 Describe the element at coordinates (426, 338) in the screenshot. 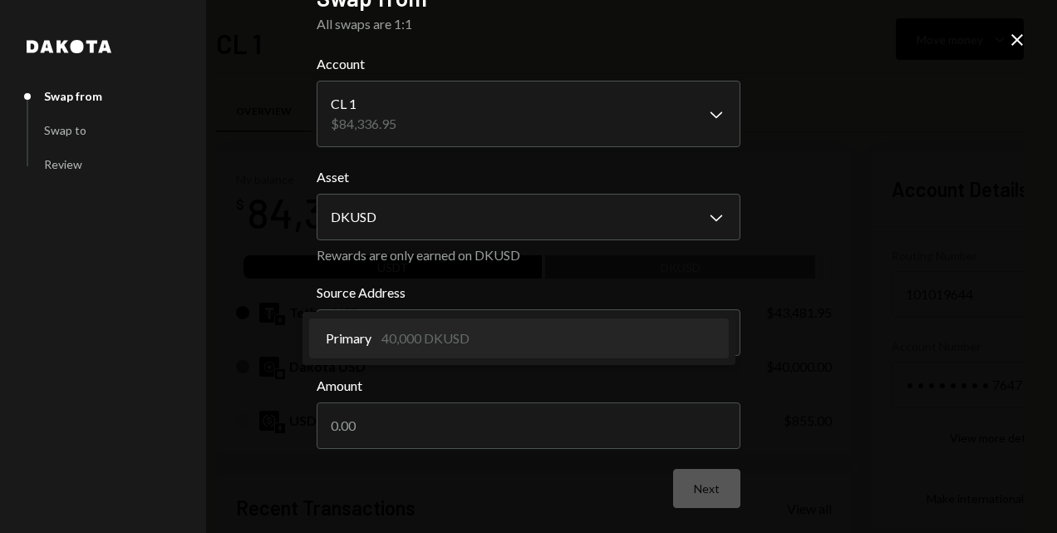

I see `div: 40,000 DKUSD` at that location.